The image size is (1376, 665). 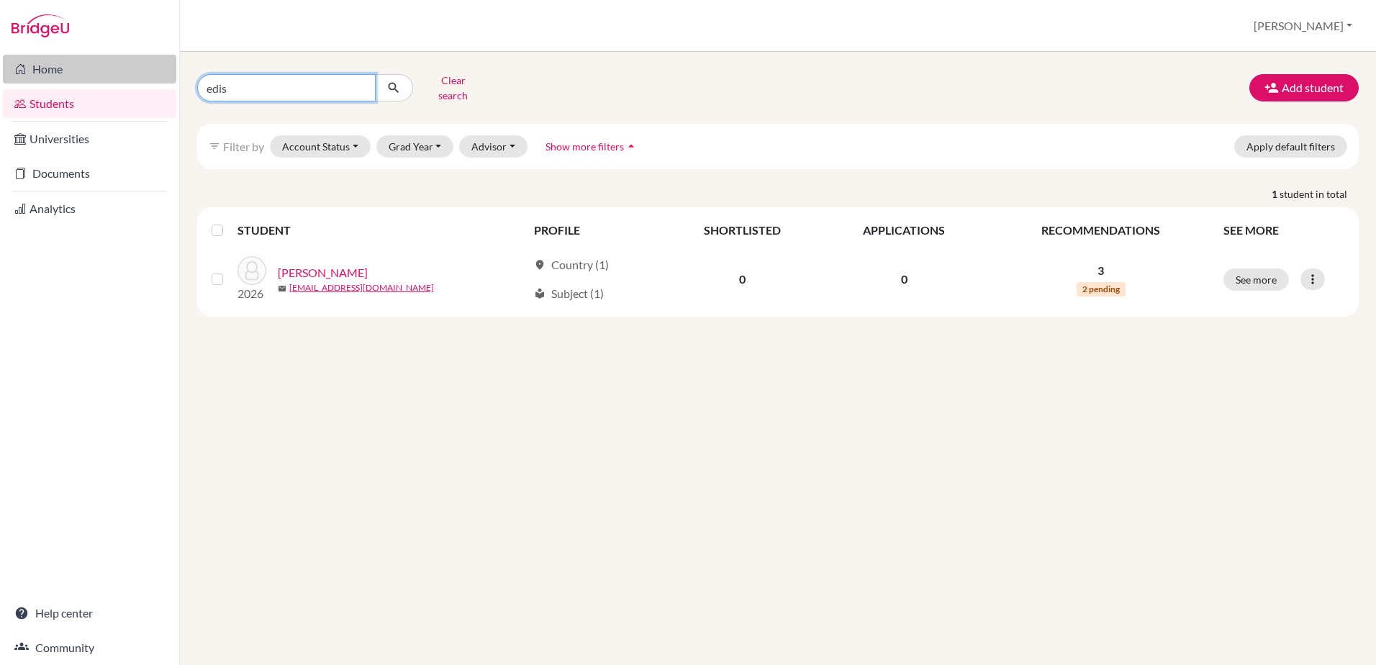 What do you see at coordinates (282, 289) in the screenshot?
I see `span: mail` at bounding box center [282, 289].